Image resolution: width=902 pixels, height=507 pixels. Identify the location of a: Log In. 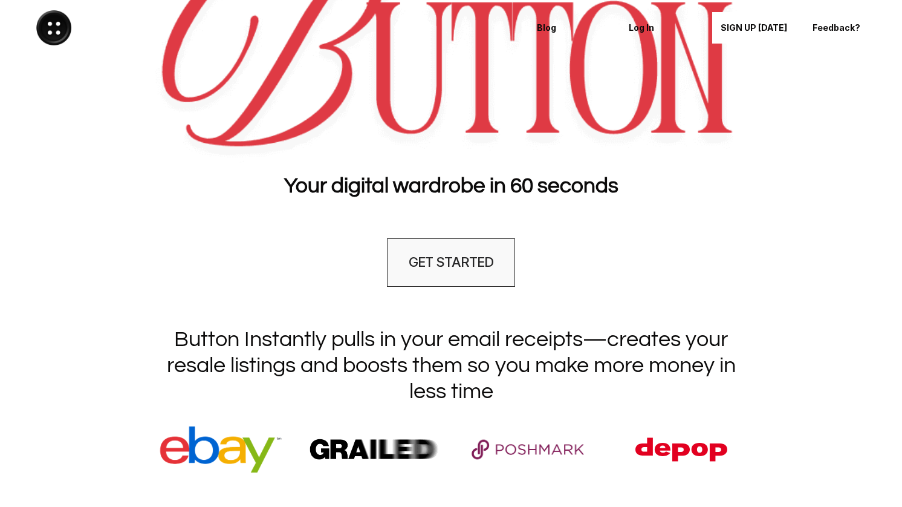
(663, 28).